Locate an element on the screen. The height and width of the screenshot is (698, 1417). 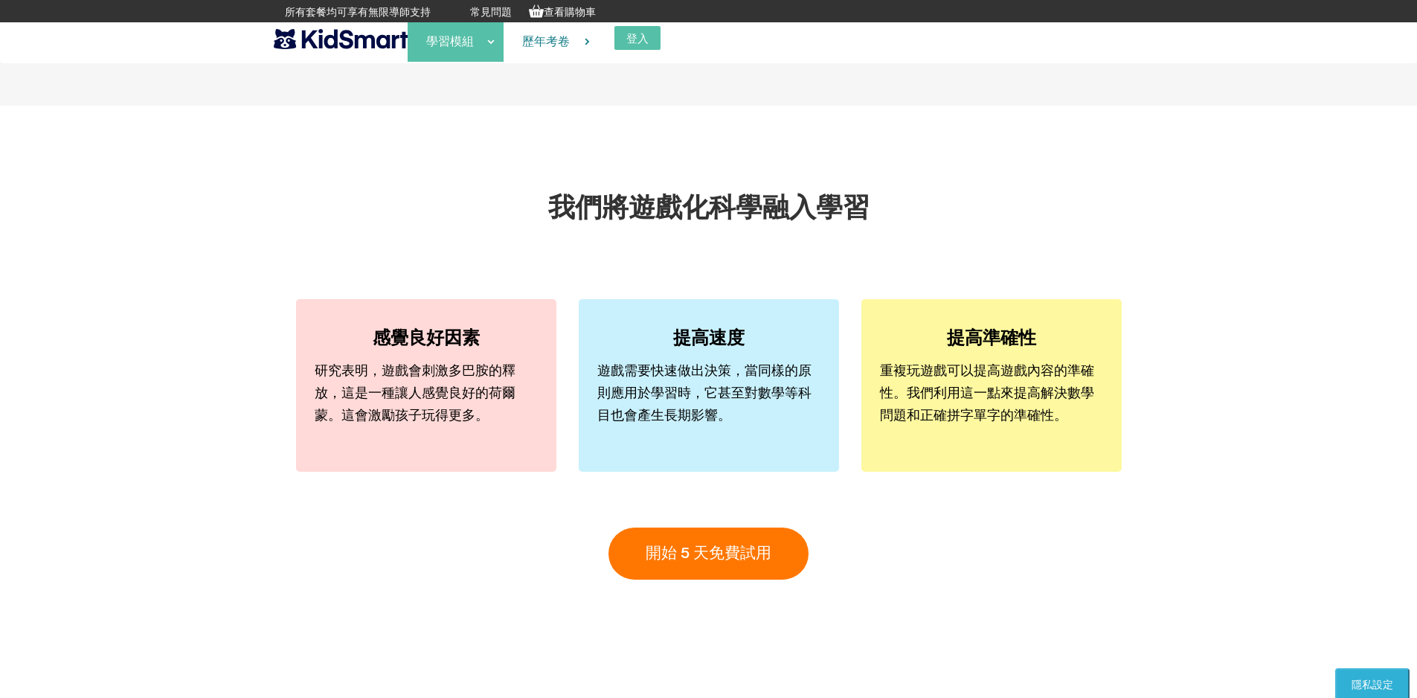
font: 遊戲需要快速做出決策，當同樣的原則應用於學習時，它甚至對數學等科目也會產生長期影響。 is located at coordinates (704, 393).